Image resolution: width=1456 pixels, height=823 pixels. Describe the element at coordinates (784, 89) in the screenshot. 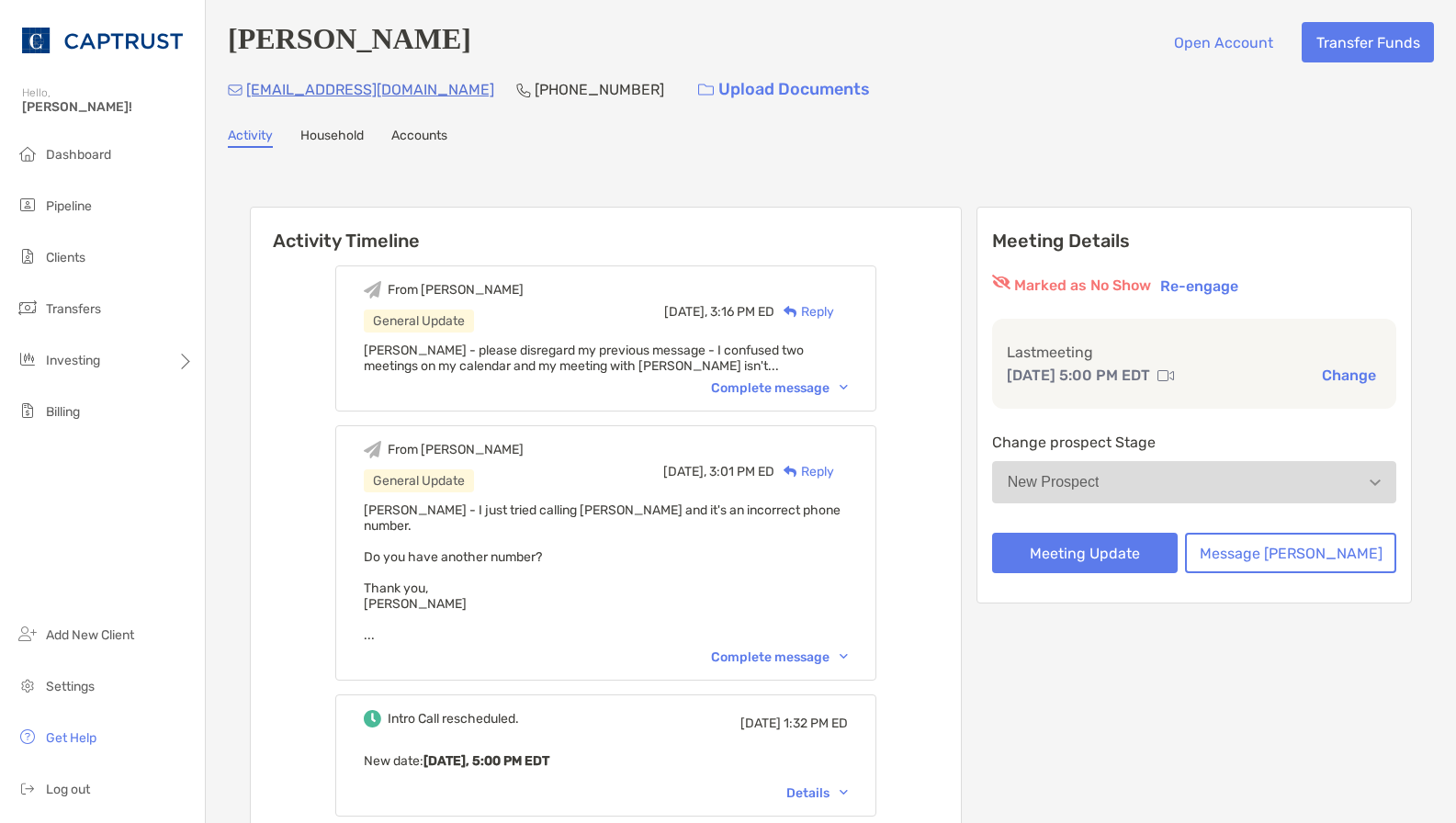

I see `a: Upload Documents` at that location.